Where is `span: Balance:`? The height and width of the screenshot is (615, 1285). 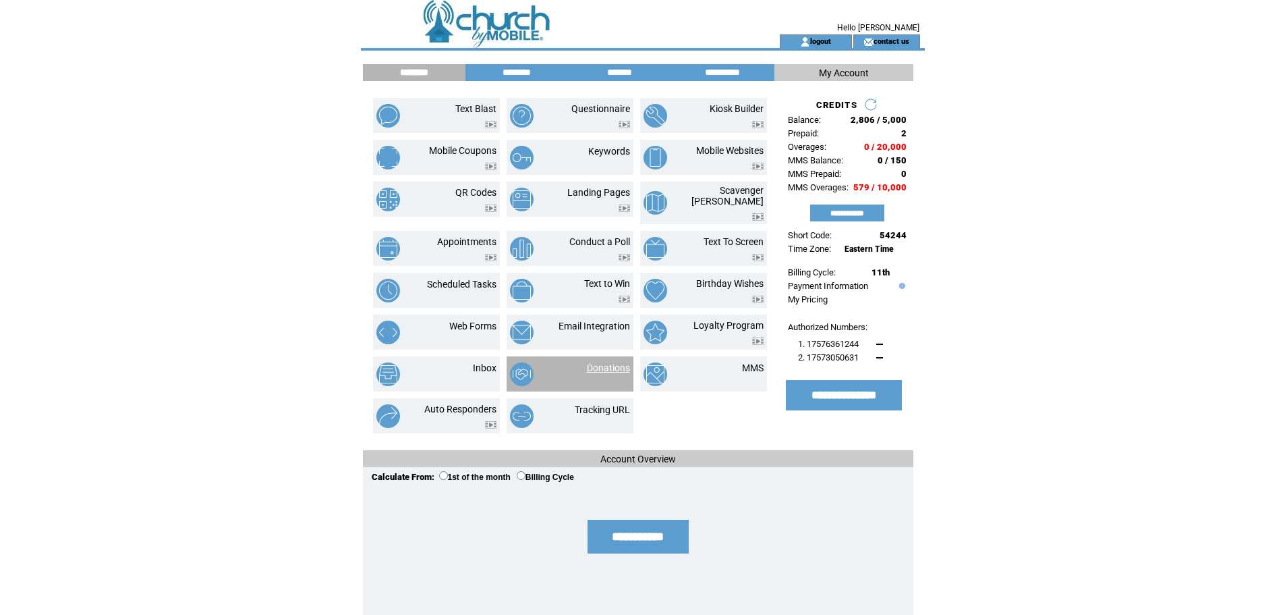 span: Balance: is located at coordinates (804, 119).